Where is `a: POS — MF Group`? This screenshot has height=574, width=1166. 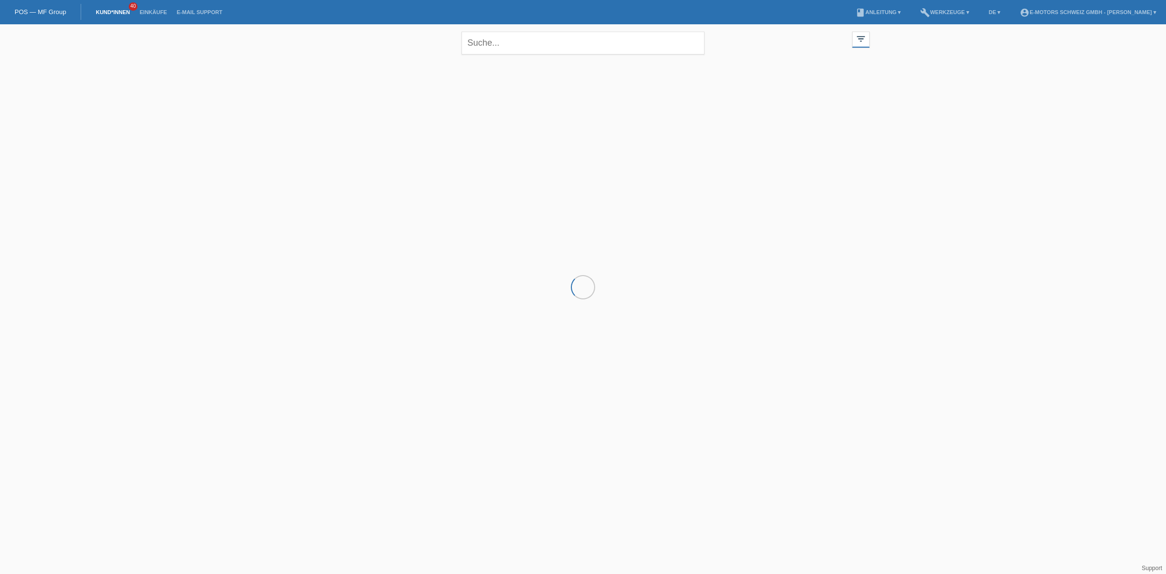 a: POS — MF Group is located at coordinates (40, 12).